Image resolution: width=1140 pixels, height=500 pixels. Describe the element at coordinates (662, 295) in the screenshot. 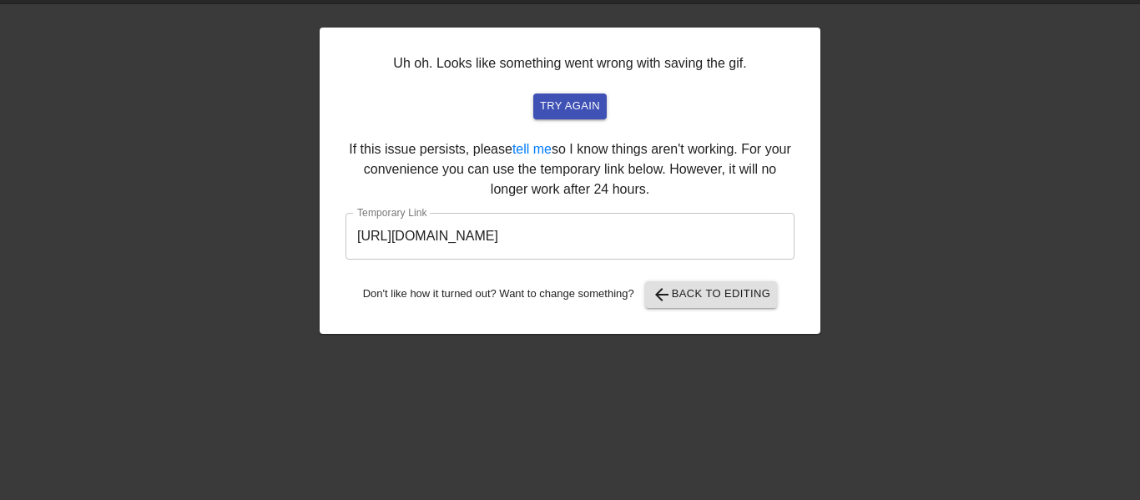

I see `span: arrow_back` at that location.